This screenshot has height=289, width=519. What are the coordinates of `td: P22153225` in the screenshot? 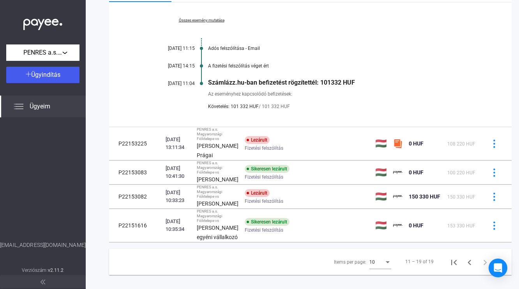 It's located at (136, 143).